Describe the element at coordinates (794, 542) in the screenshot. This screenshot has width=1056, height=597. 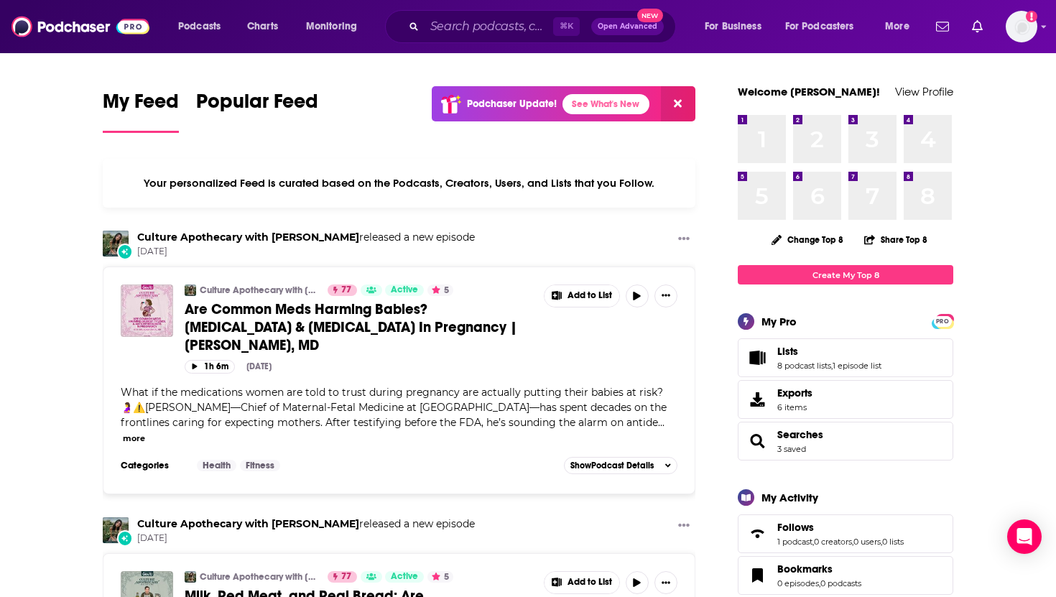
I see `a: 1 podcast` at that location.